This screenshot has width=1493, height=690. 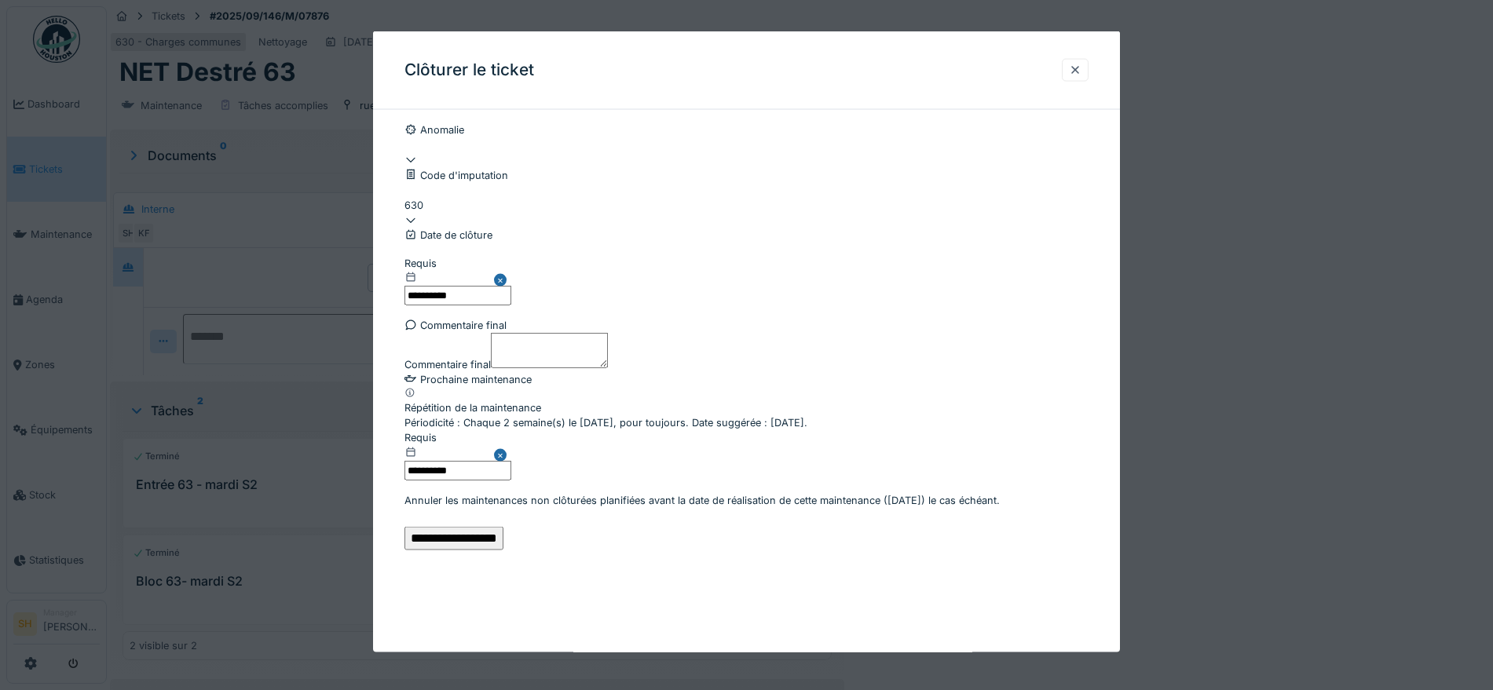 I want to click on div: Date de clôture, so click(x=746, y=235).